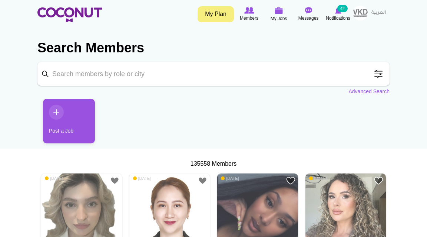 The width and height of the screenshot is (427, 237). Describe the element at coordinates (309, 14) in the screenshot. I see `a: Messages Messages` at that location.